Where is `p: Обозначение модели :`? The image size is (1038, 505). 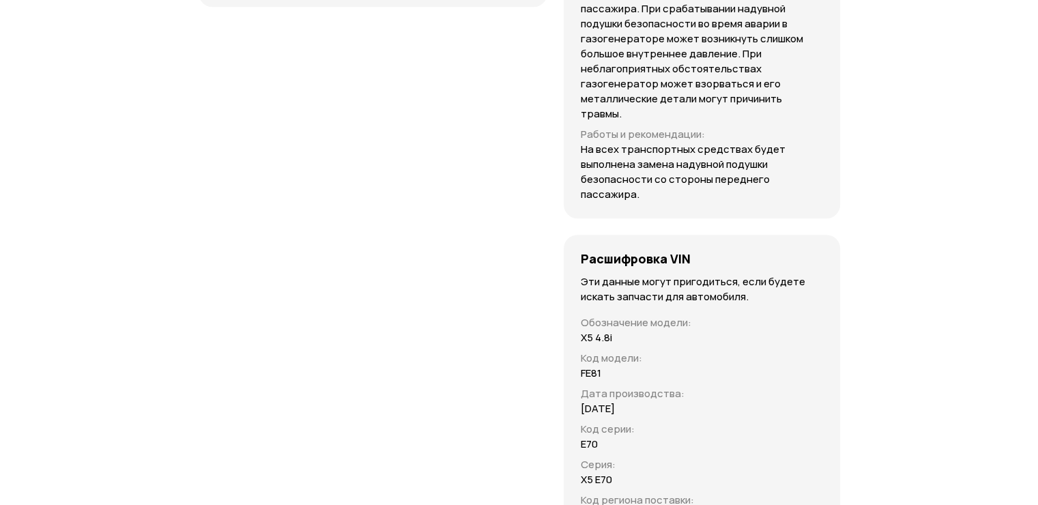
p: Обозначение модели : is located at coordinates (637, 323).